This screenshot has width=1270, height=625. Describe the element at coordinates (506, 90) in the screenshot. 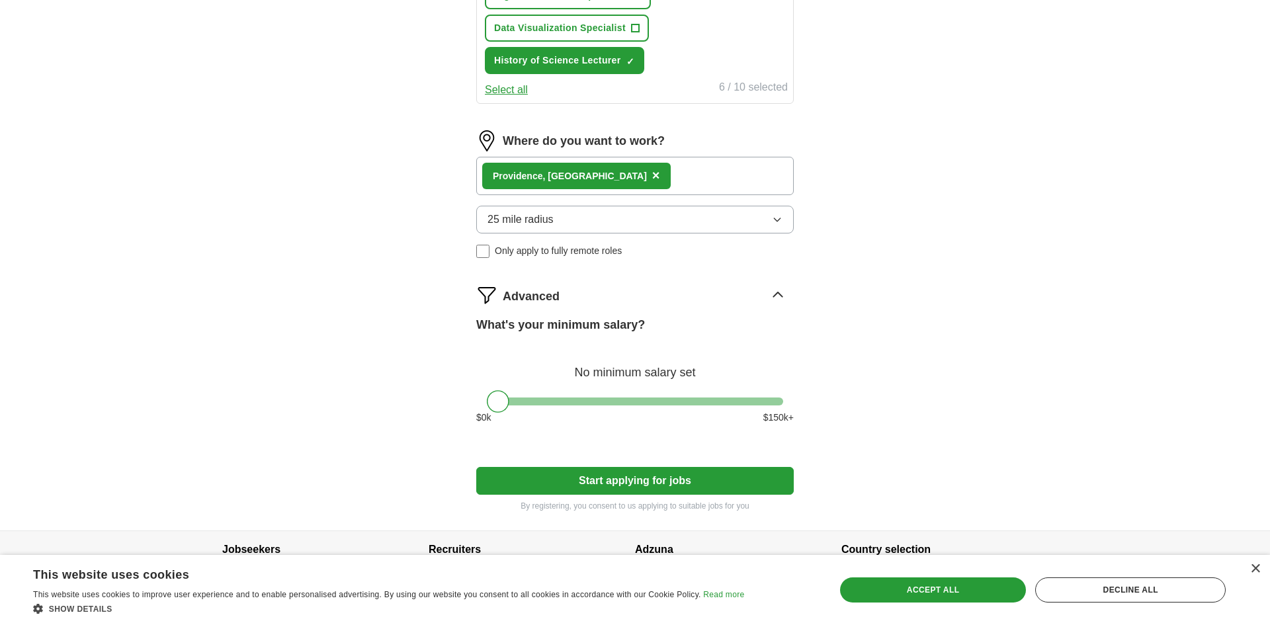

I see `button: Select all` at that location.